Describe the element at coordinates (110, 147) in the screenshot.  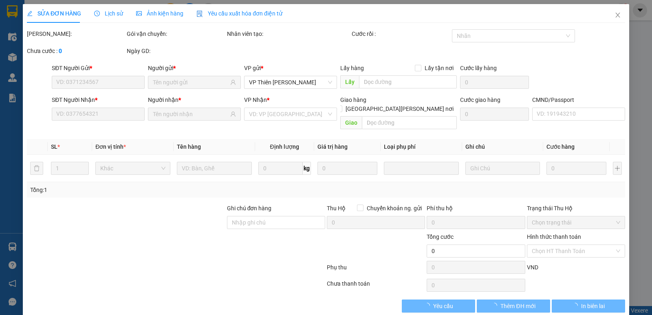
I see `span: Đơn vị tính` at that location.